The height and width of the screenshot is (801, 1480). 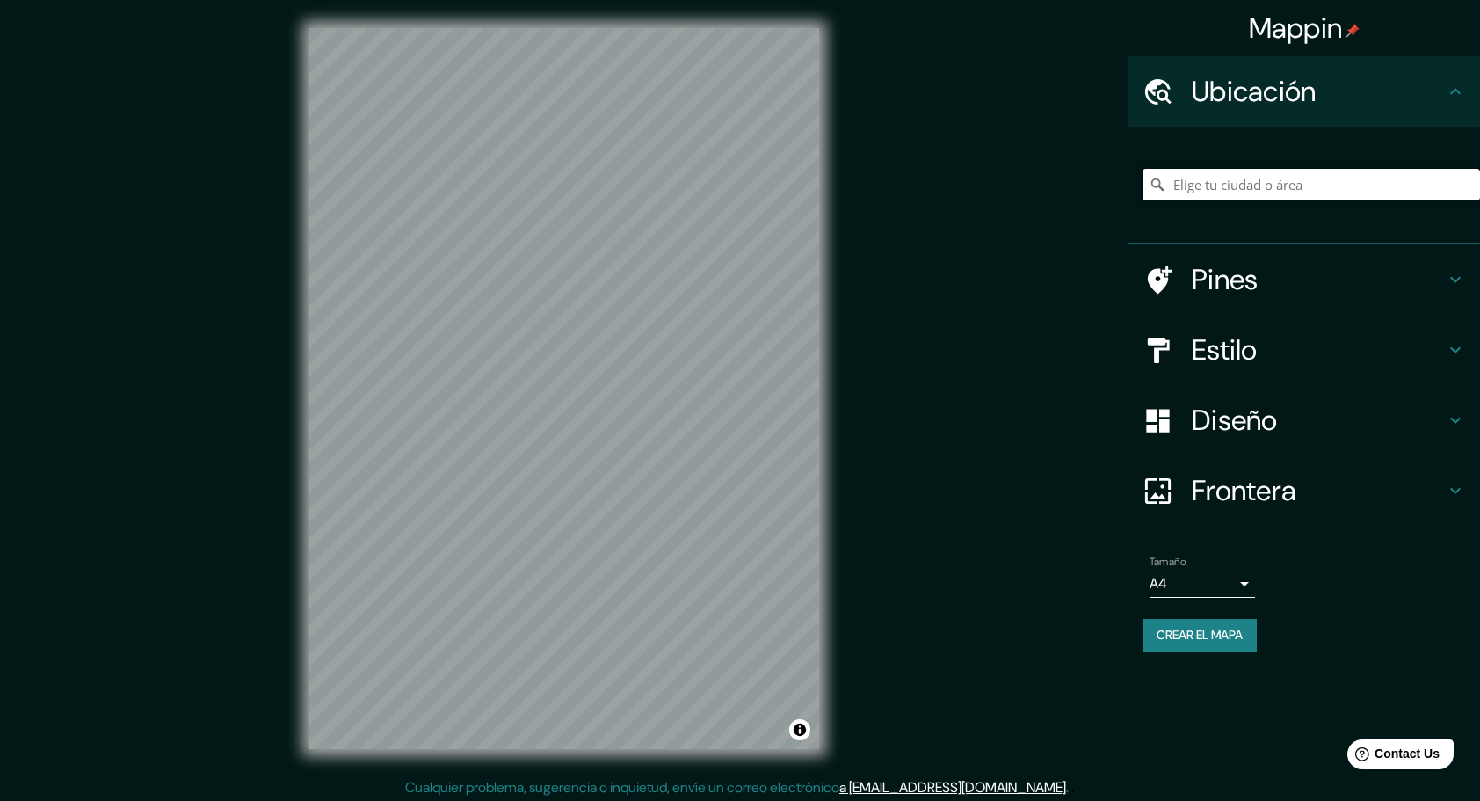 I want to click on div: Estilo, so click(x=1305, y=350).